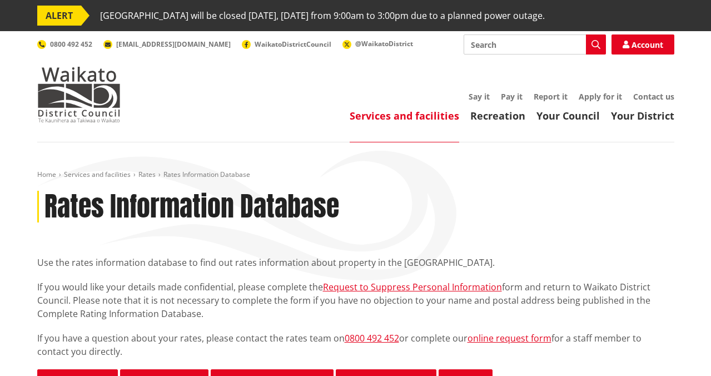  I want to click on span: ALERT, so click(59, 16).